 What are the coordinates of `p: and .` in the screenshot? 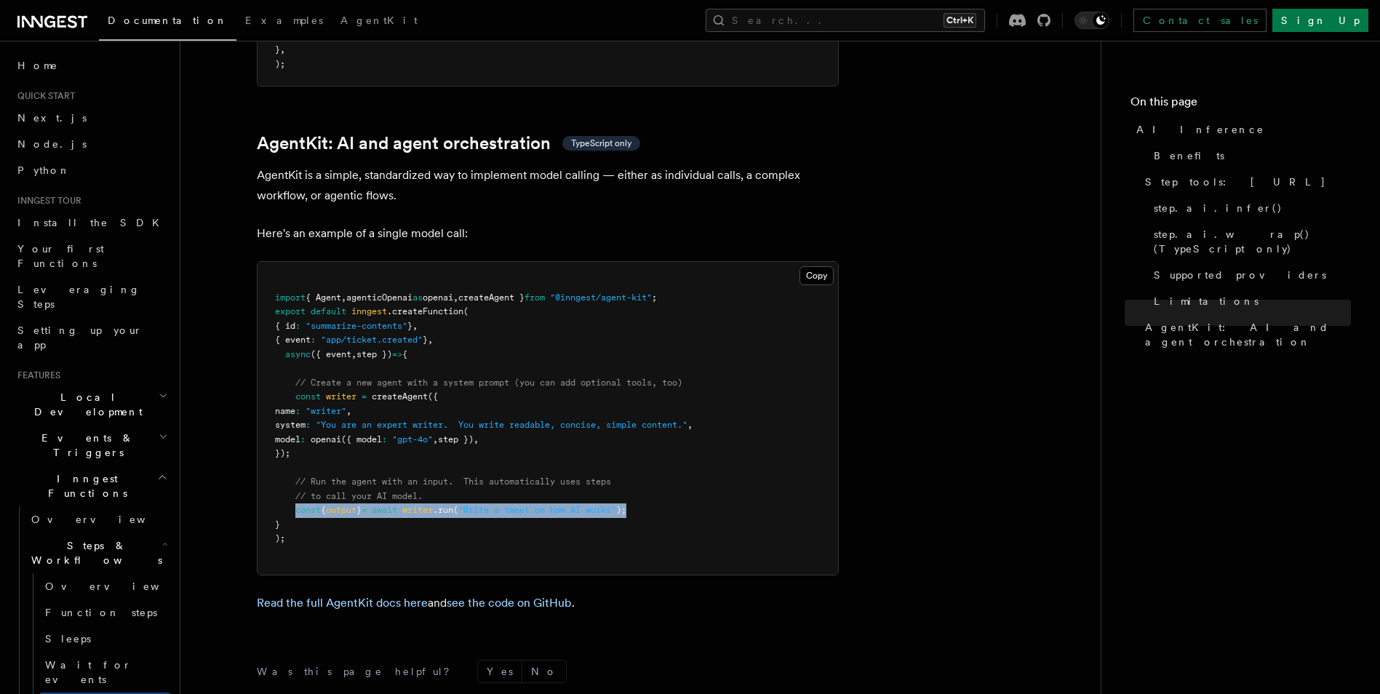 It's located at (548, 603).